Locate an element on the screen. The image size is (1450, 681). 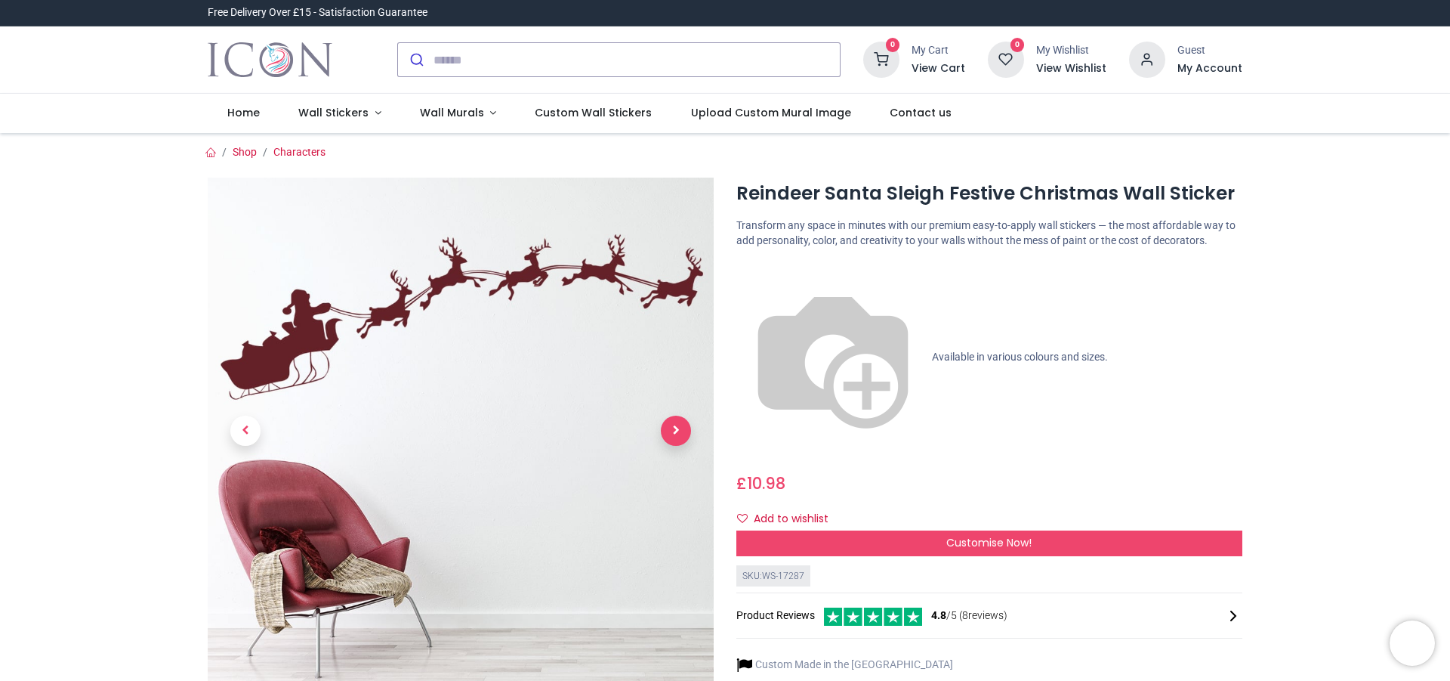
a: Next is located at coordinates (676, 431).